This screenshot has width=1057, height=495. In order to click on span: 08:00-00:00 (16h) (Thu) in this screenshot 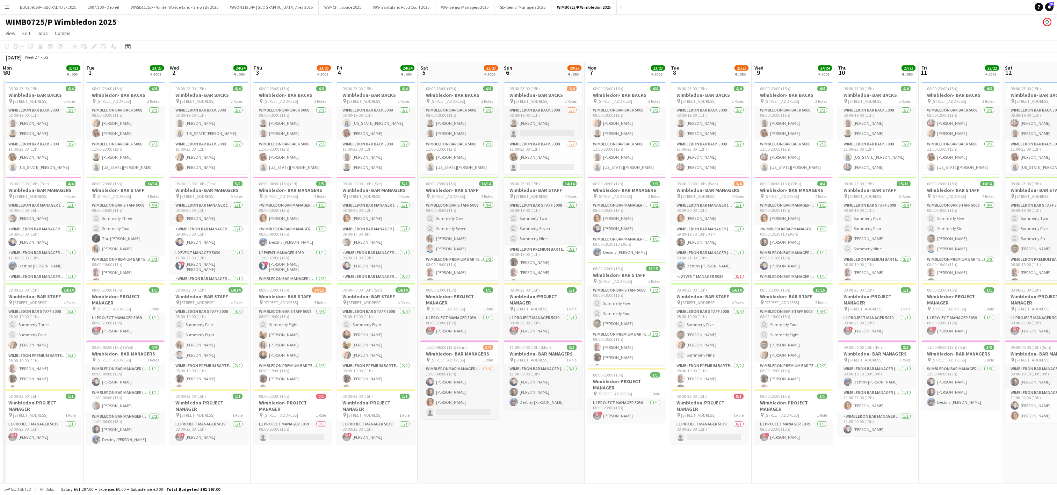, I will do `click(781, 183)`.